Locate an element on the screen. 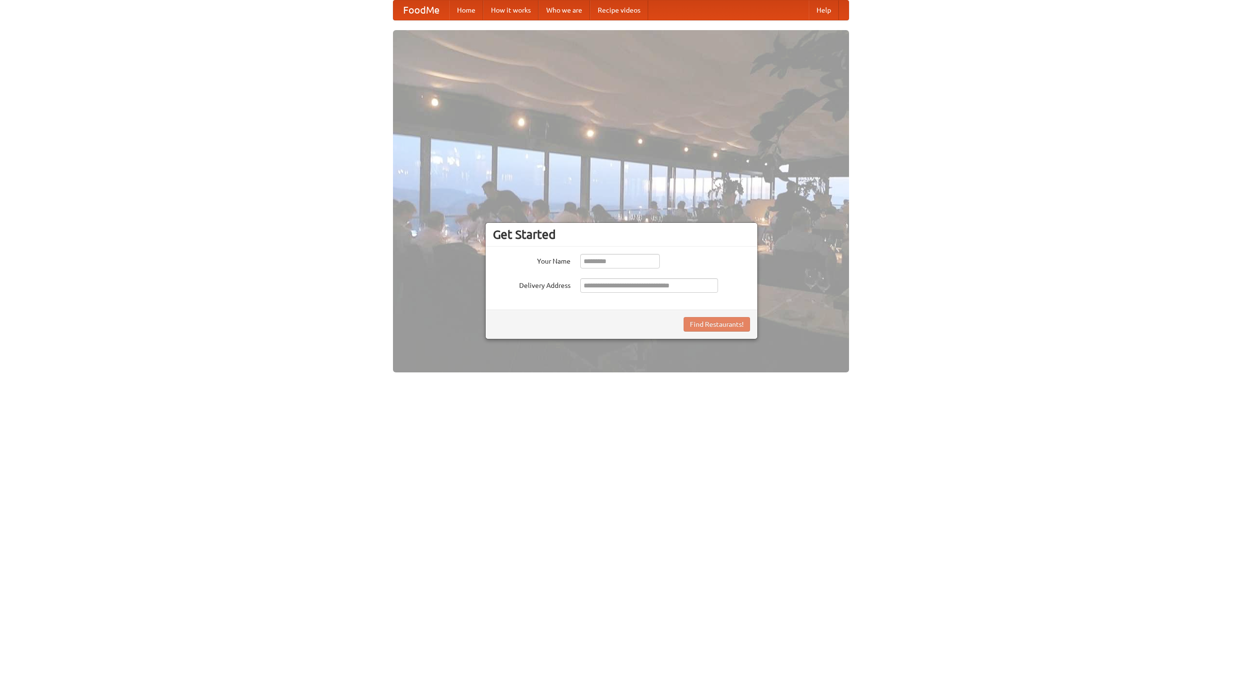 Image resolution: width=1242 pixels, height=687 pixels. a: Recipe videos is located at coordinates (619, 10).